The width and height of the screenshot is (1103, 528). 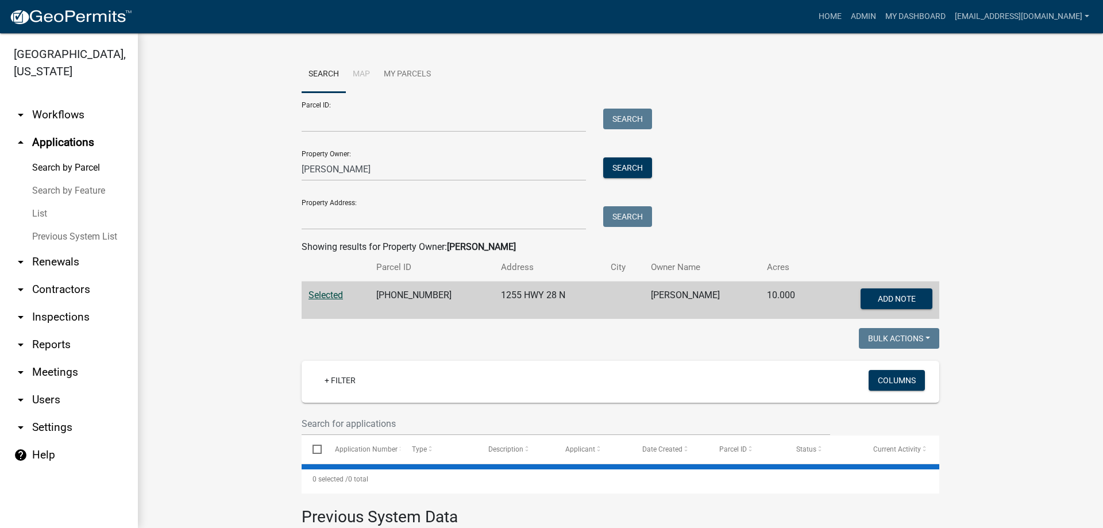 I want to click on span: Application Number, so click(x=366, y=449).